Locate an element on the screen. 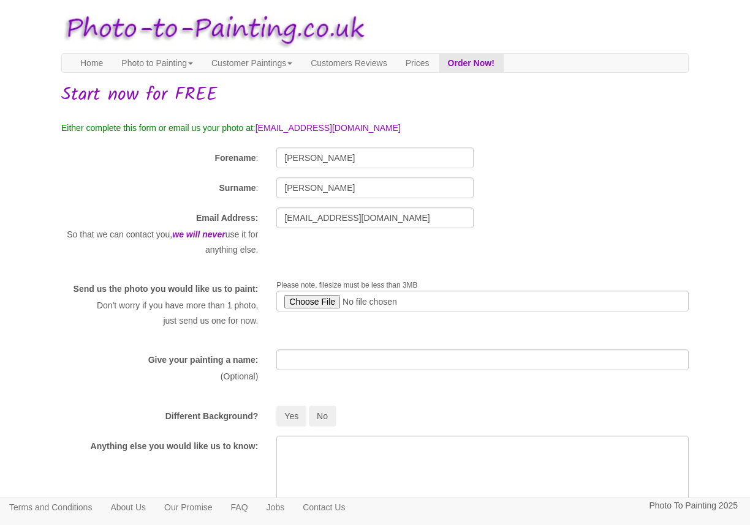 This screenshot has width=750, height=525. p: Photo To Painting 2025 is located at coordinates (693, 506).